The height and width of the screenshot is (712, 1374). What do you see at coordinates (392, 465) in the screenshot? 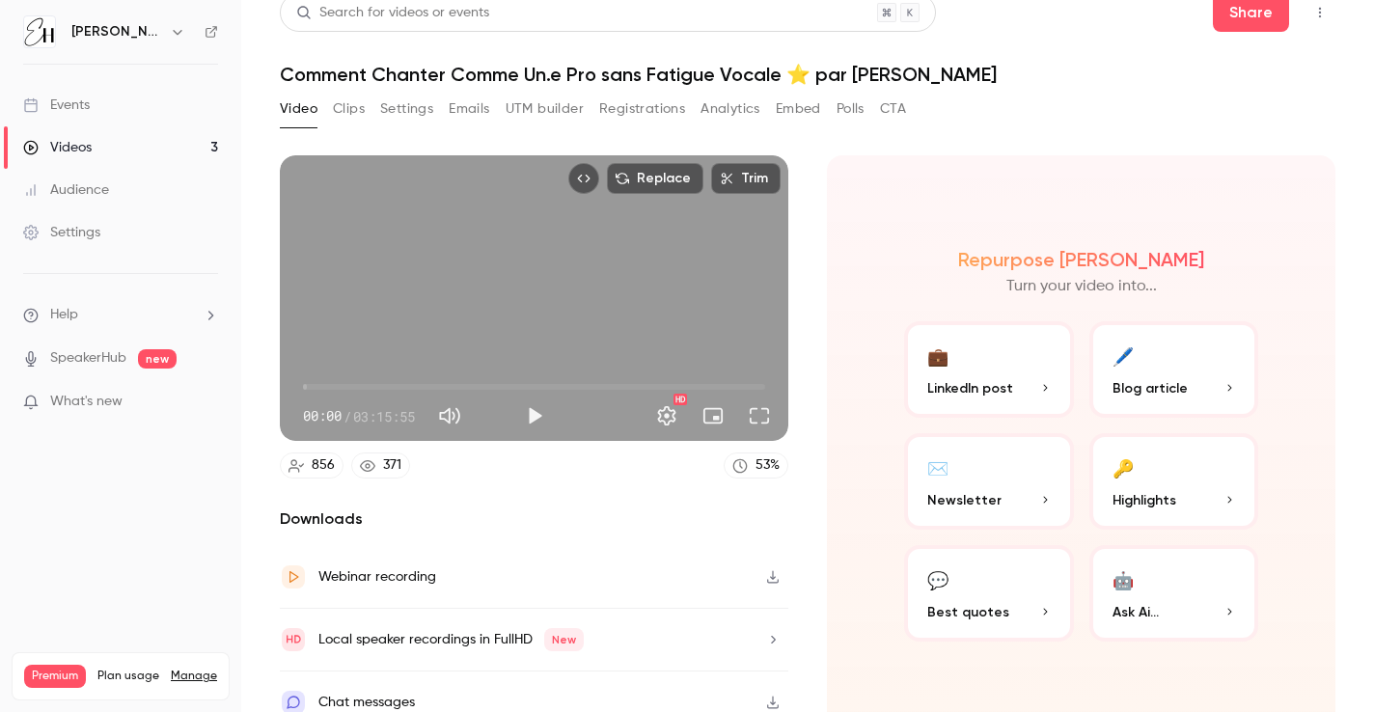
I see `div: 371` at bounding box center [392, 465].